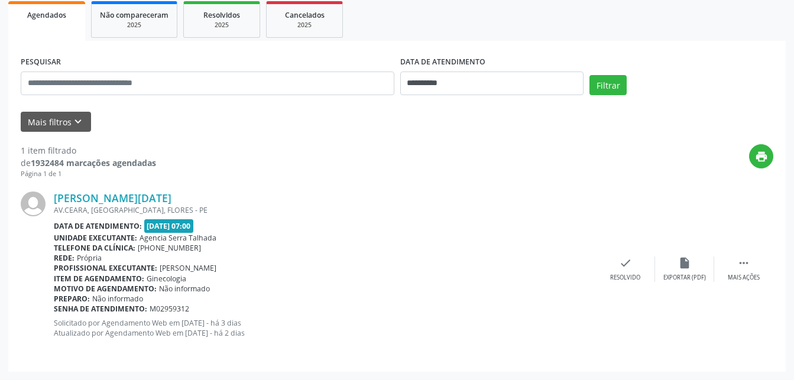 This screenshot has height=380, width=794. What do you see at coordinates (88, 162) in the screenshot?
I see `div: de` at bounding box center [88, 162].